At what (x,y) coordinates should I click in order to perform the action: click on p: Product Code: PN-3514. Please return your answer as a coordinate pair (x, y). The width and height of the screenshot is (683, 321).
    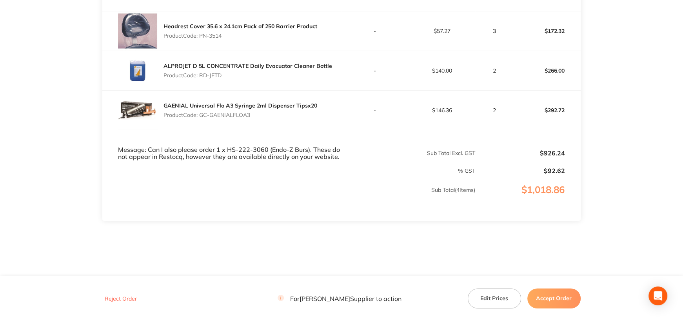
    Looking at the image, I should click on (240, 36).